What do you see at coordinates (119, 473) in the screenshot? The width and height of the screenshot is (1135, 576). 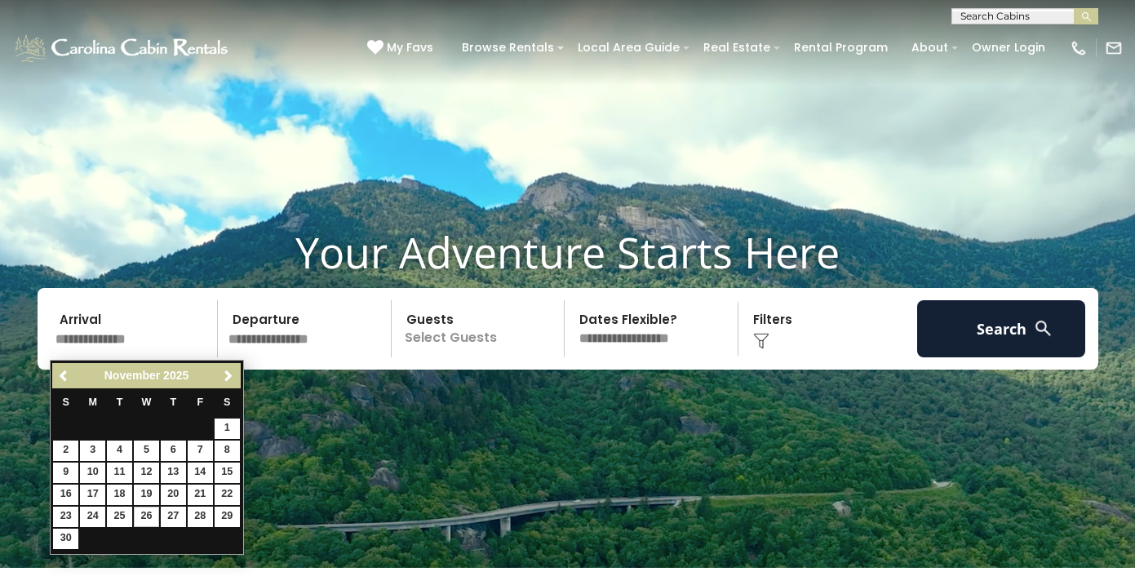 I see `a: 11` at bounding box center [119, 473].